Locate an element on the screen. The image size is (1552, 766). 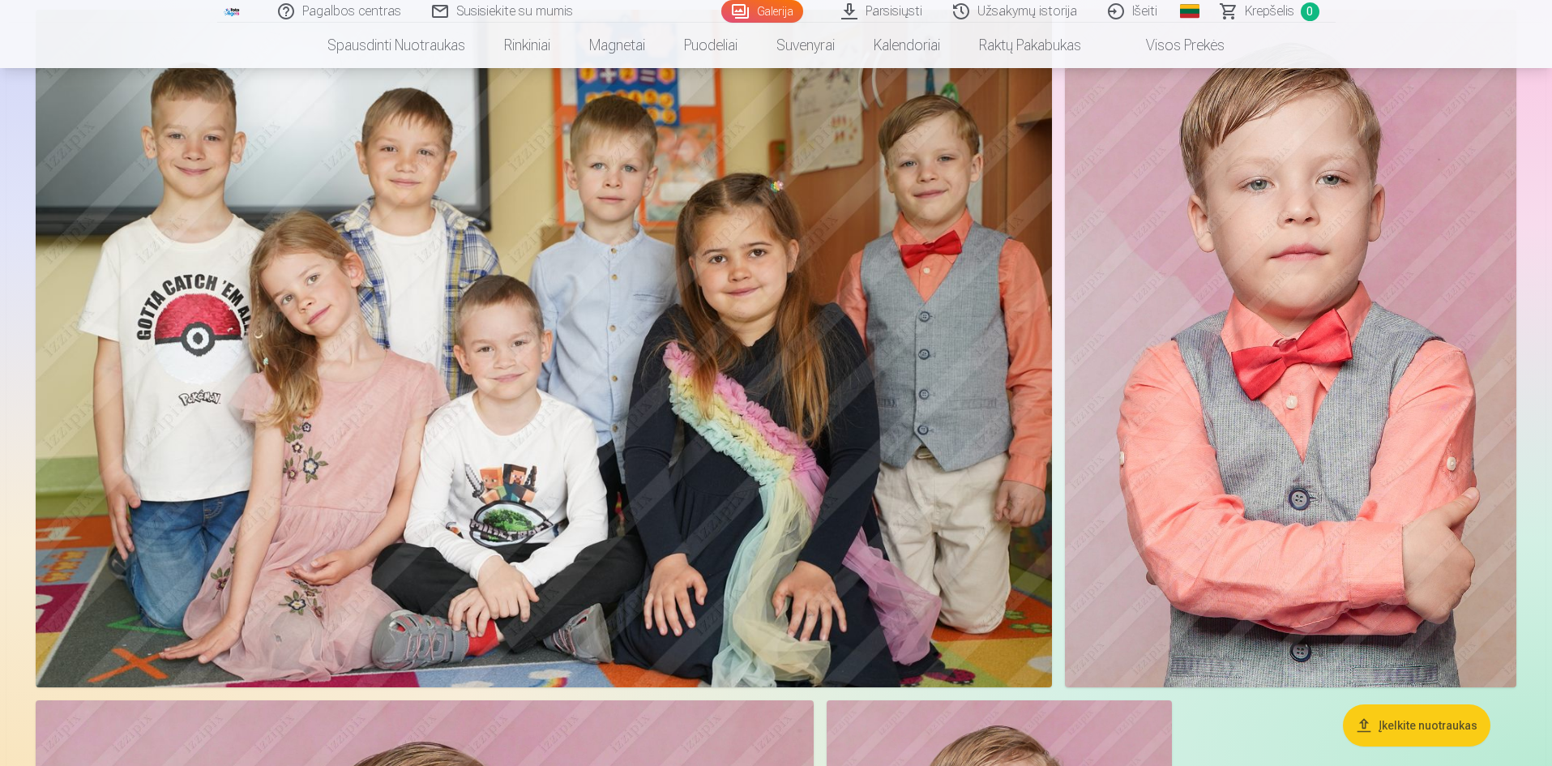
span: 0 is located at coordinates (1309, 11).